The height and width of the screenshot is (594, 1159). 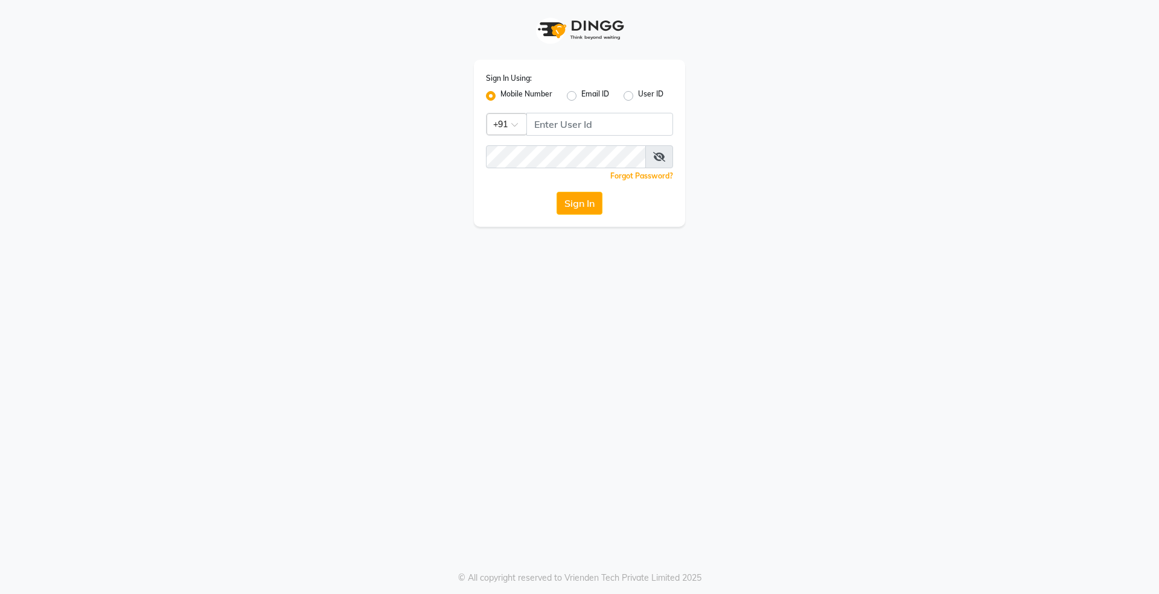 What do you see at coordinates (651, 96) in the screenshot?
I see `label: User ID` at bounding box center [651, 96].